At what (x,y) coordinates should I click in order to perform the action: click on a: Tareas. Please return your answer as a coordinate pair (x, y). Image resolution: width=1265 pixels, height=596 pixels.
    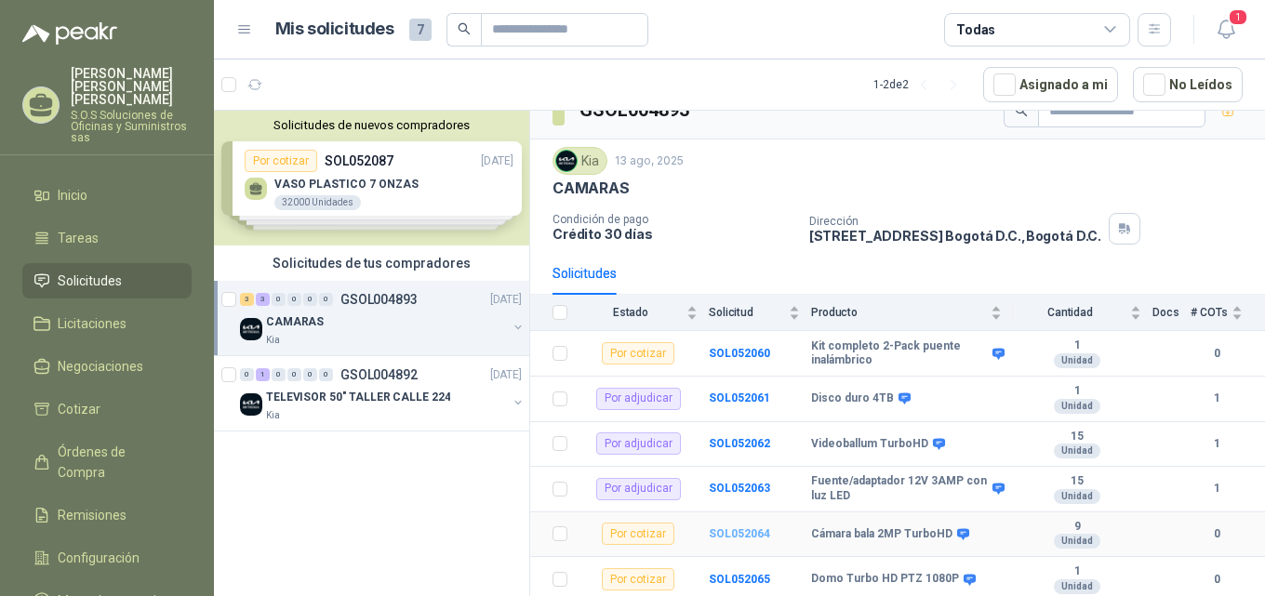
    Looking at the image, I should click on (107, 238).